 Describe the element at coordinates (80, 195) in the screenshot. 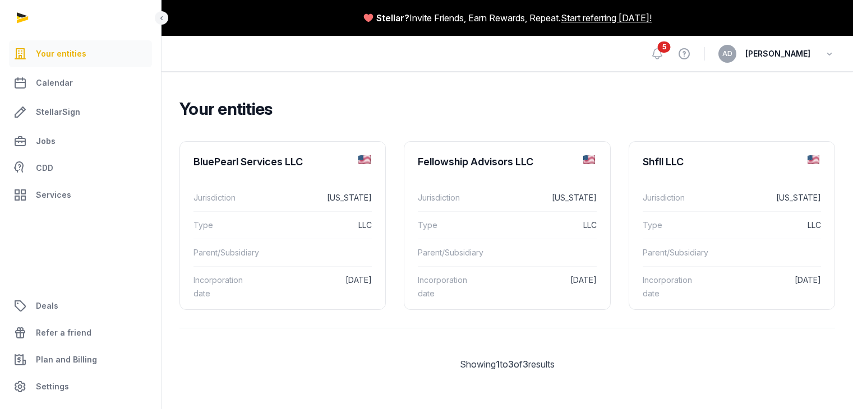

I see `a: Services` at that location.